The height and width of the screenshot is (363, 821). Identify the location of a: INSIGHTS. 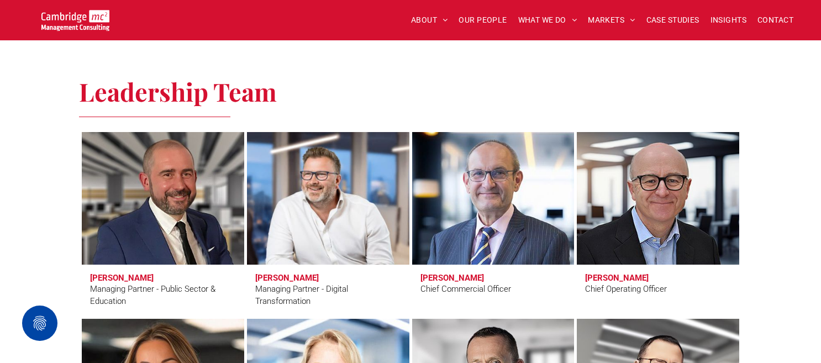
(728, 20).